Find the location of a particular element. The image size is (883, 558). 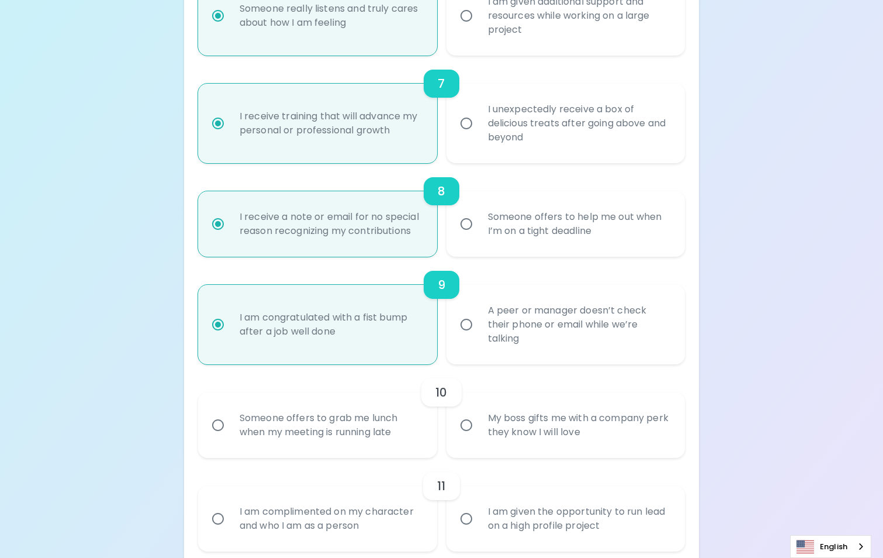

h6: 8 is located at coordinates (441, 191).